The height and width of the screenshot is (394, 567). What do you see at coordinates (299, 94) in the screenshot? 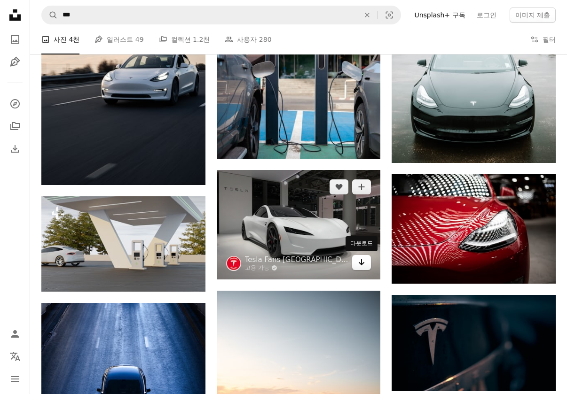
I see `a: 충전소에 연결된 두 대의 전기 자동차` at bounding box center [299, 94].